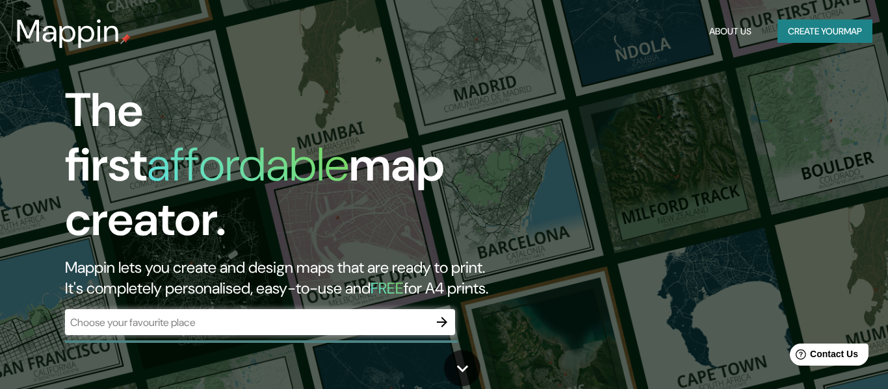 This screenshot has width=888, height=389. Describe the element at coordinates (287, 170) in the screenshot. I see `h1: The first map creator.` at that location.